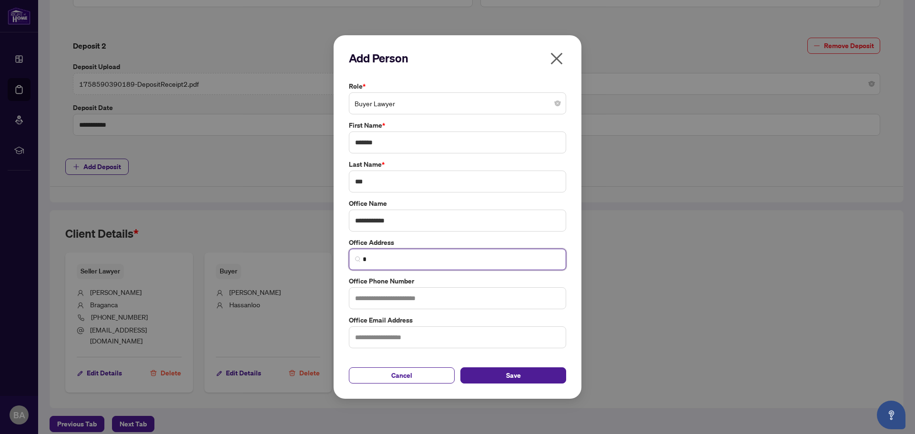 This screenshot has height=434, width=915. Describe the element at coordinates (458, 320) in the screenshot. I see `label: Office Email Address` at that location.